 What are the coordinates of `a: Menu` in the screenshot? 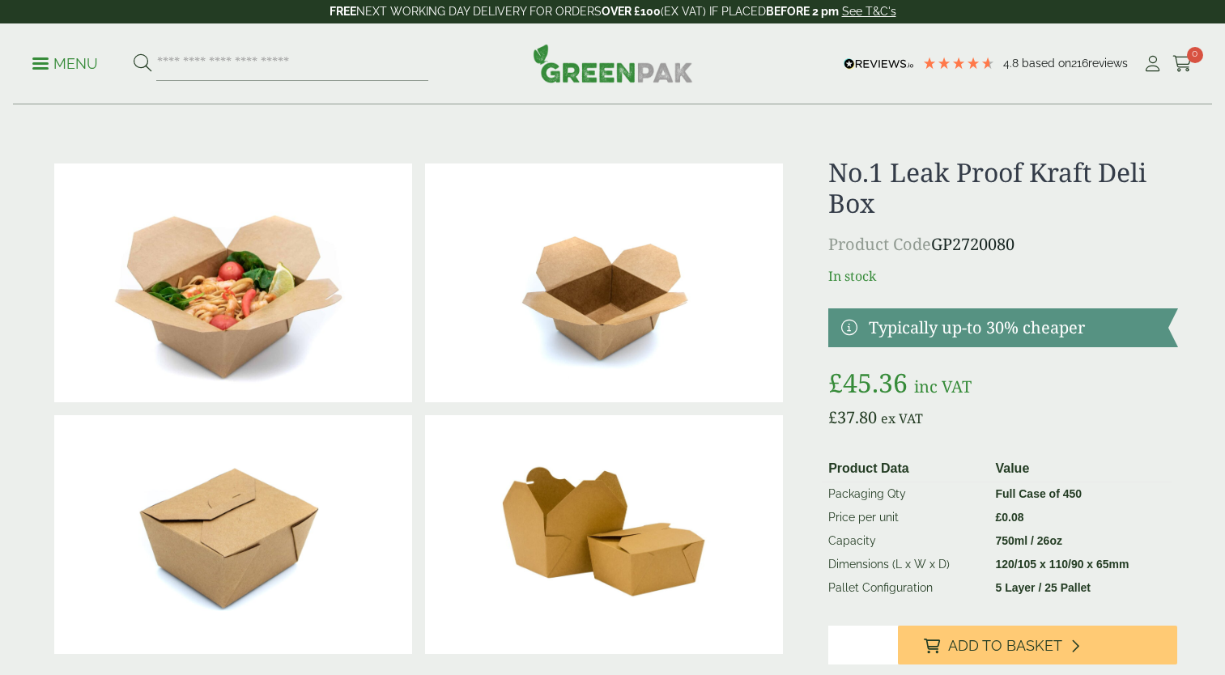 It's located at (65, 62).